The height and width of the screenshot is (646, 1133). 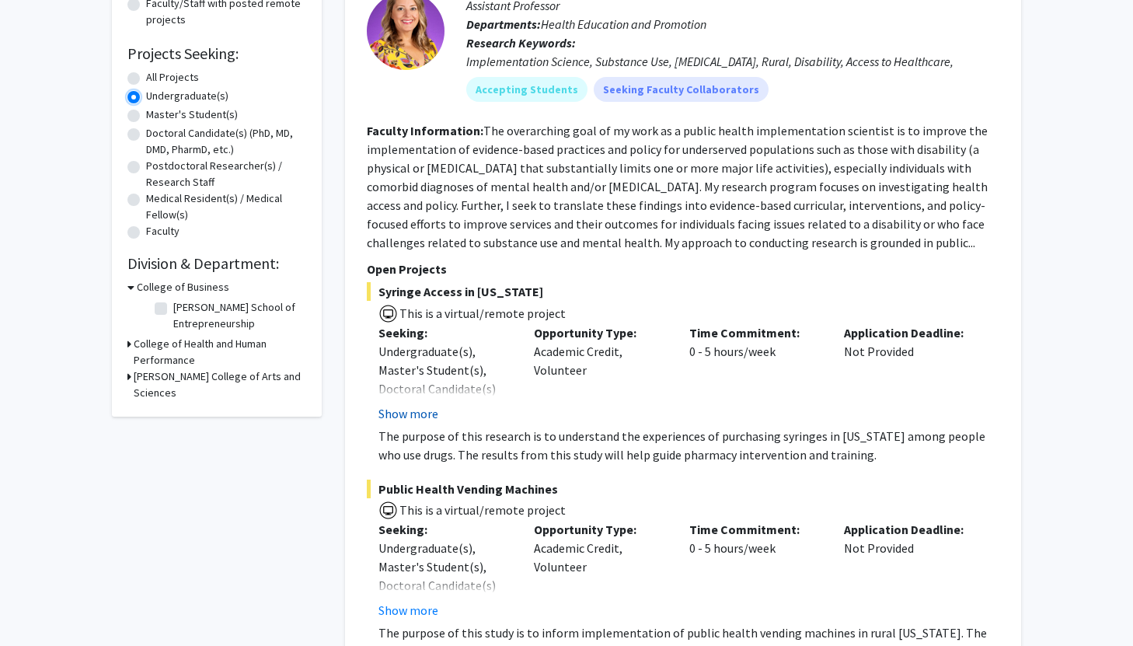 I want to click on div: Undergraduate(s), Master's Student(s), Doctoral Candidate(s) (PhD, MD, DMD, PharmD, etc.), Postdo..., so click(x=444, y=435).